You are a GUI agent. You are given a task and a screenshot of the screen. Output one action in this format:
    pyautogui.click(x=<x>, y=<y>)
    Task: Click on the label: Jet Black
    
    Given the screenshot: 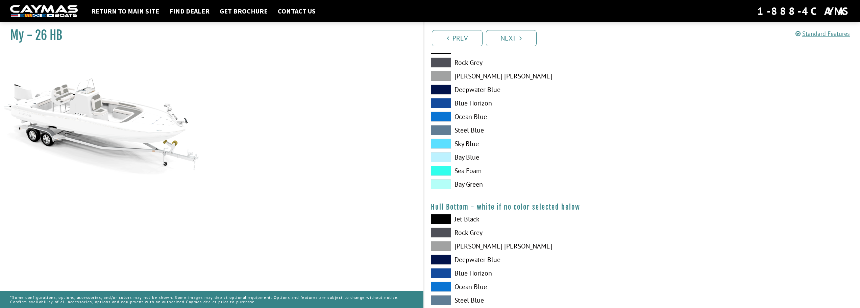 What is the action you would take?
    pyautogui.click(x=533, y=219)
    